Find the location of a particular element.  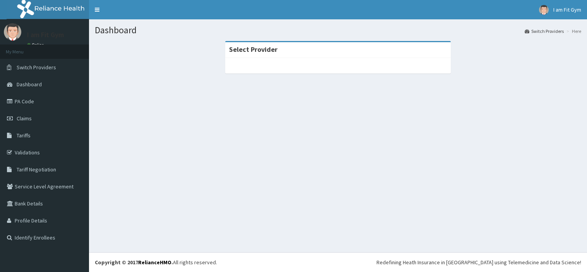

strong: Copyright © 2017 . is located at coordinates (134, 262).